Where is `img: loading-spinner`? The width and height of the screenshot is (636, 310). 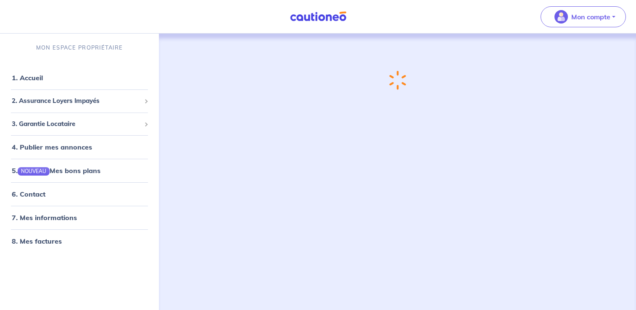 img: loading-spinner is located at coordinates (397, 80).